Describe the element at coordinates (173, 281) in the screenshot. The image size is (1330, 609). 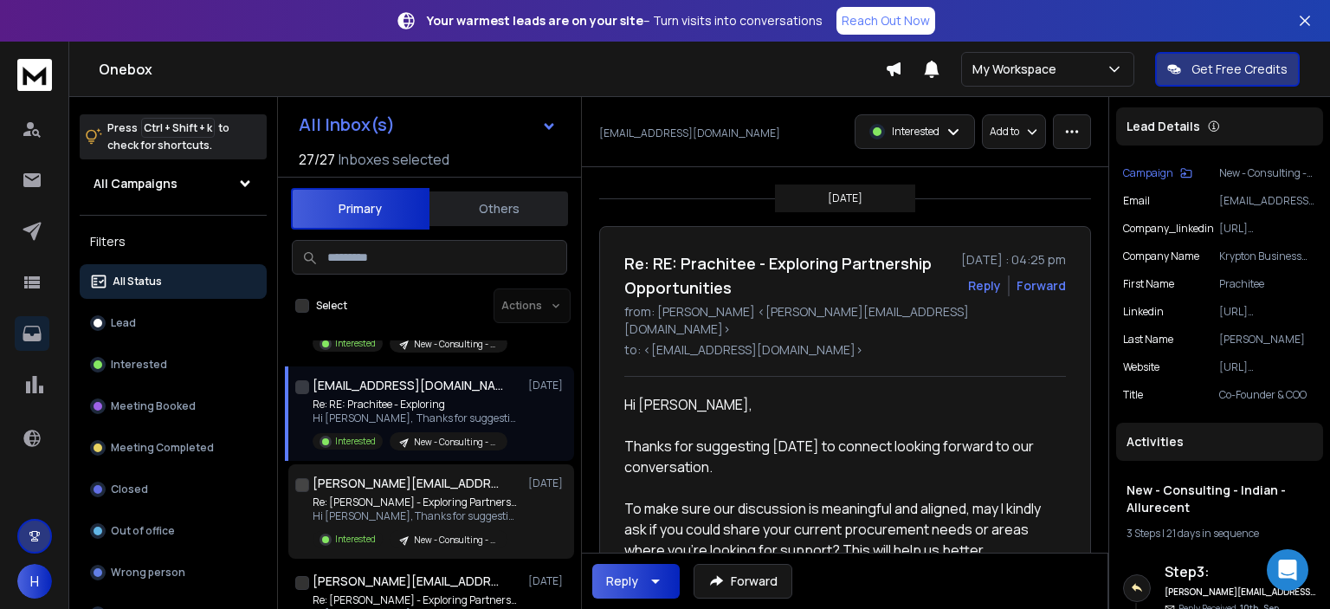
I see `button: All Status` at that location.